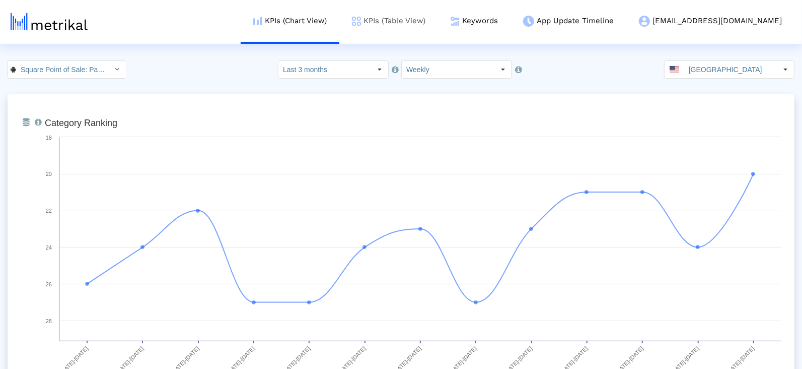  What do you see at coordinates (357, 21) in the screenshot?
I see `img: kpi-table-menu-icon.png` at bounding box center [357, 21].